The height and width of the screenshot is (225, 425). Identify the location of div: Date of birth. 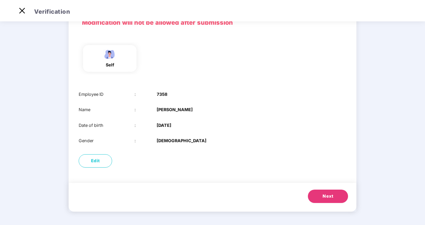
(106, 126).